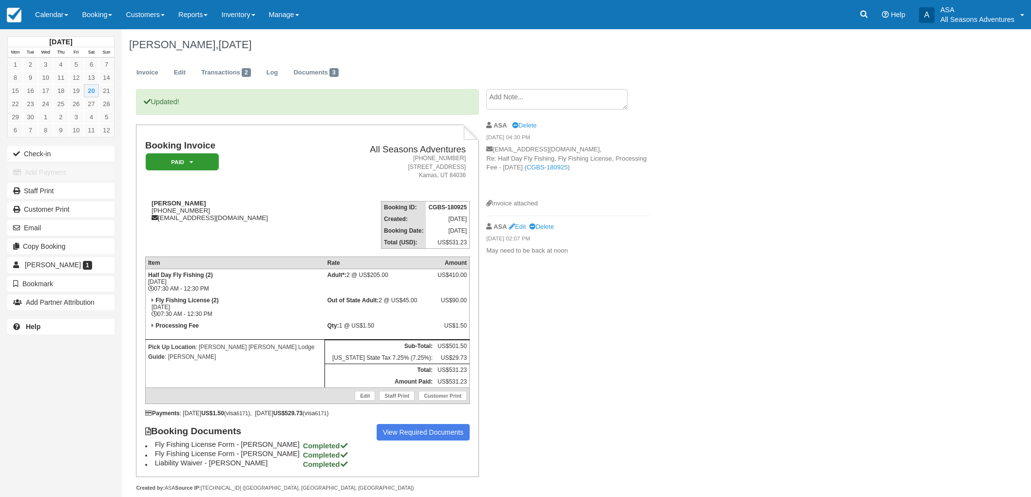  I want to click on a: 27, so click(91, 104).